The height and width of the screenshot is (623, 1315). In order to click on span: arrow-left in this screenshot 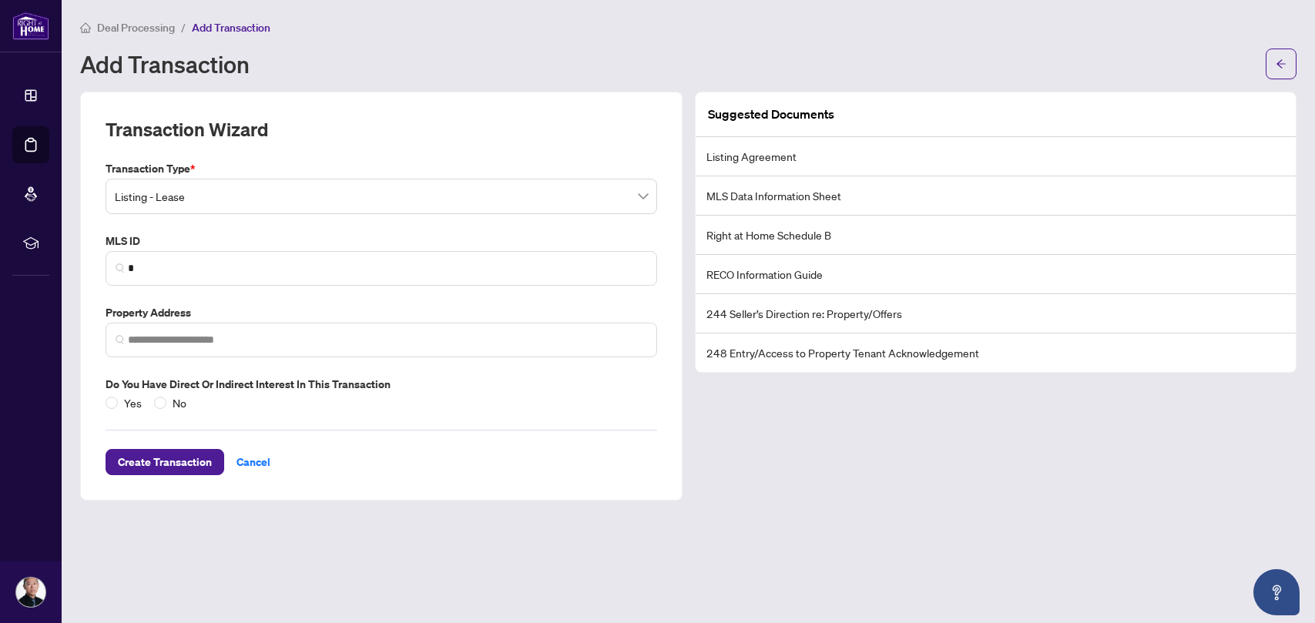, I will do `click(1281, 64)`.